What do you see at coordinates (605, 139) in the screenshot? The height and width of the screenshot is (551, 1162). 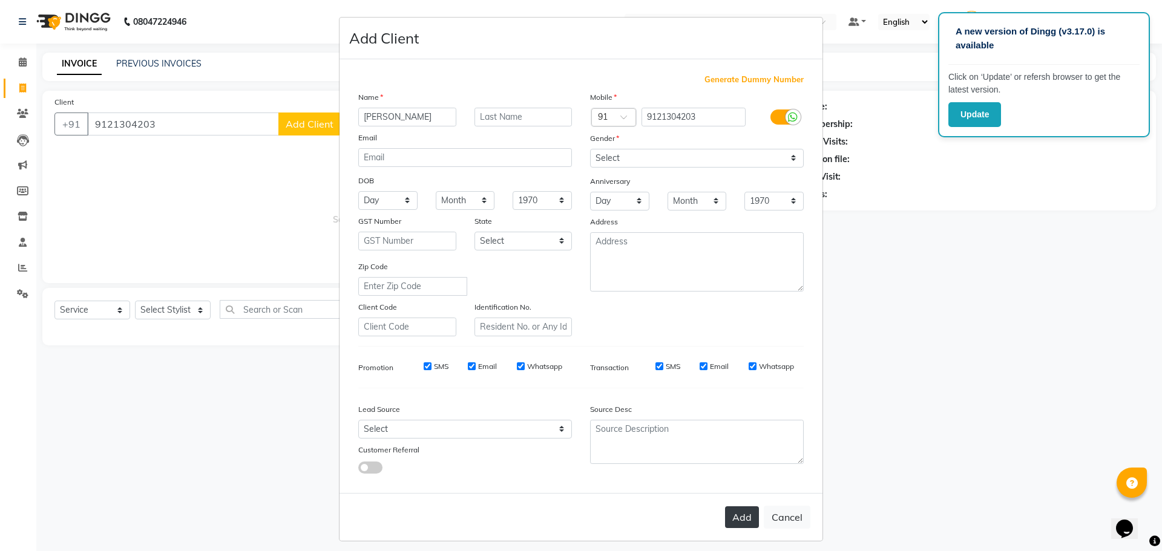 I see `label: Gender` at bounding box center [605, 139].